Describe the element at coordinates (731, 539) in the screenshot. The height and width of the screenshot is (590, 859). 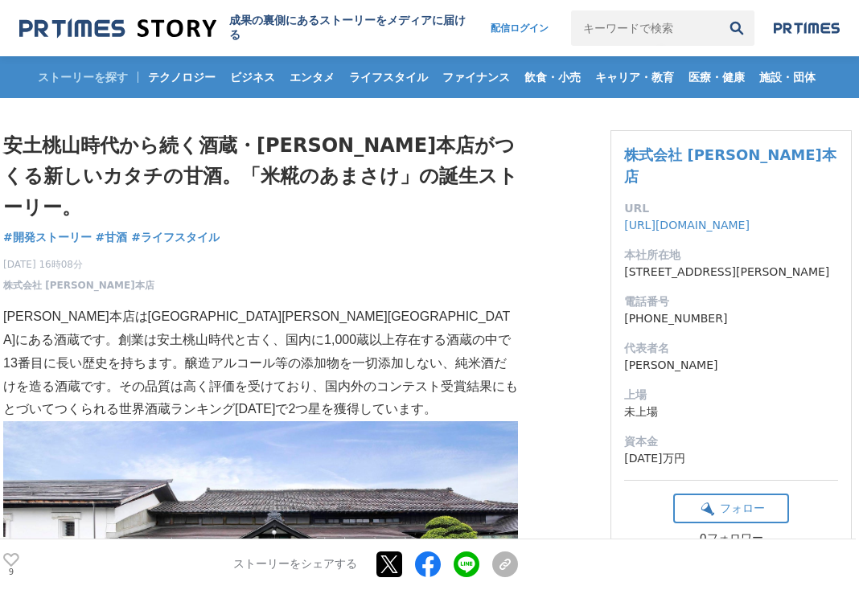
I see `div: 0フォロワー` at that location.